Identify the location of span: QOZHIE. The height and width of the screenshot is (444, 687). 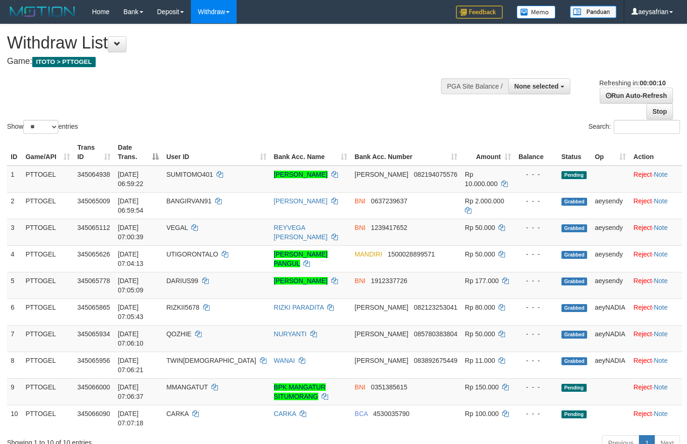
(179, 334).